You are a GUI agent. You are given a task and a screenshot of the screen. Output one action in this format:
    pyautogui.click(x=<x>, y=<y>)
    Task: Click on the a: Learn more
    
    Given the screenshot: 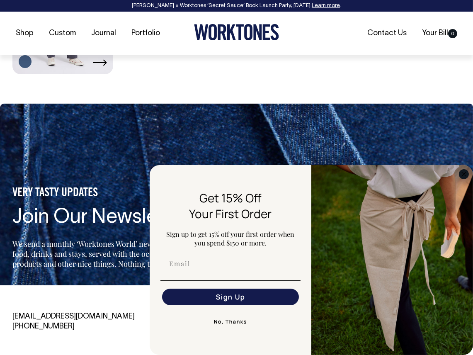 What is the action you would take?
    pyautogui.click(x=326, y=6)
    